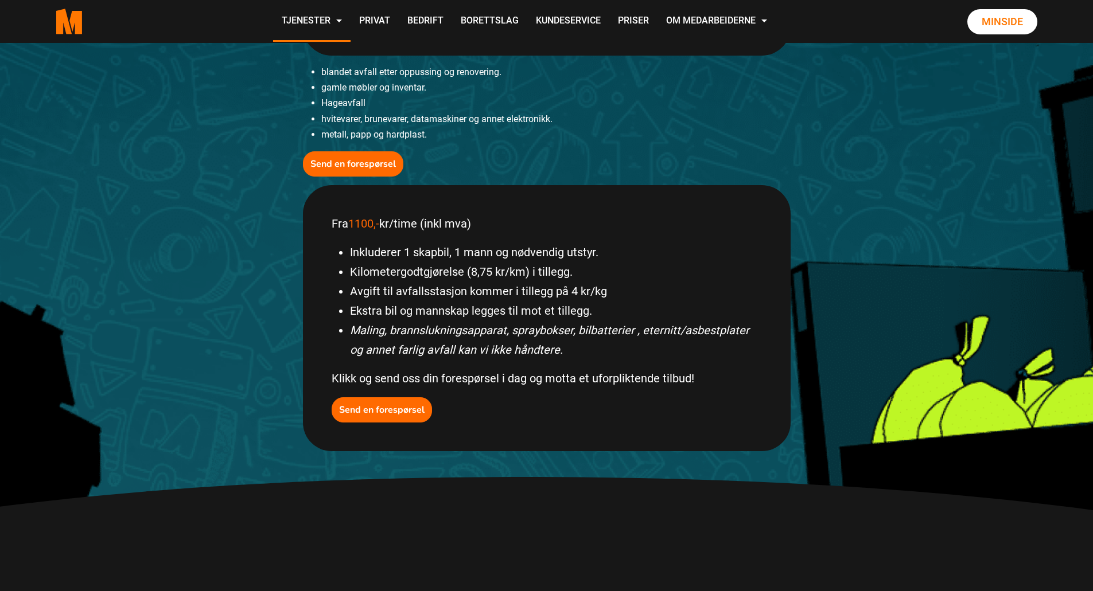  I want to click on li: Kilometergodtgjørelse (8,75 kr/km) i tillegg., so click(556, 272).